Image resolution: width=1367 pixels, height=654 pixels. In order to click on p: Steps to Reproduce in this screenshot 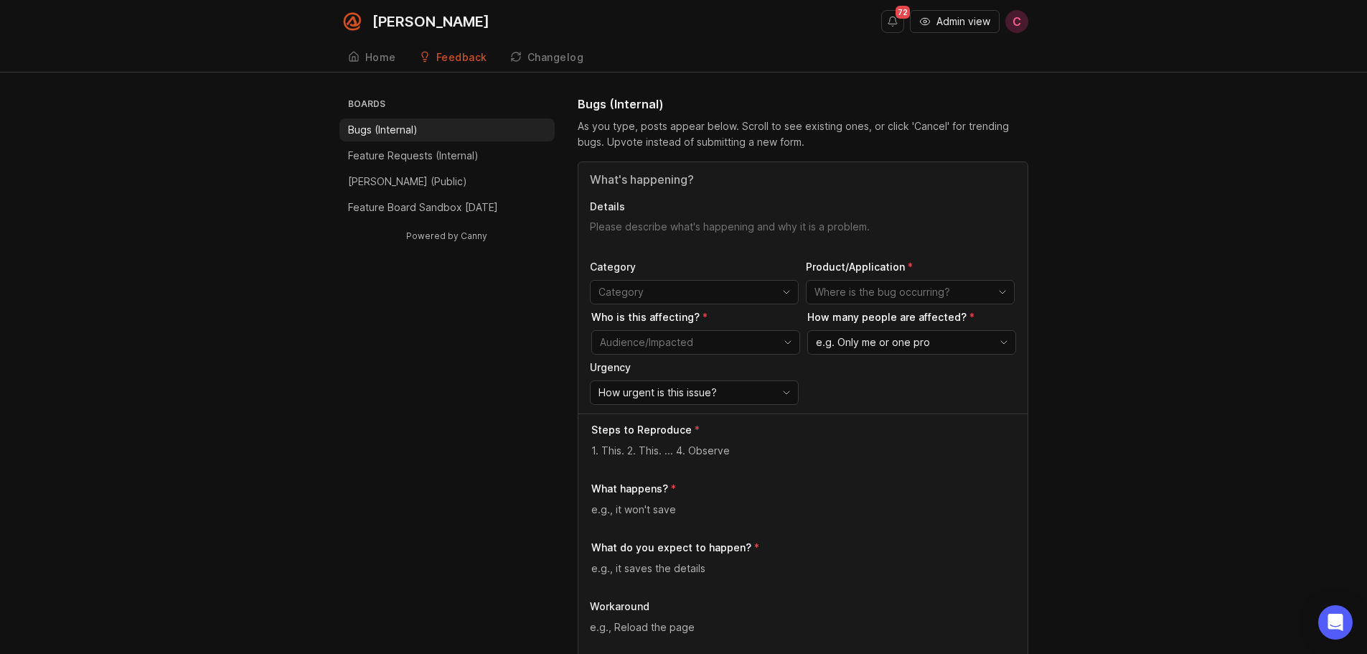, I will do `click(641, 430)`.